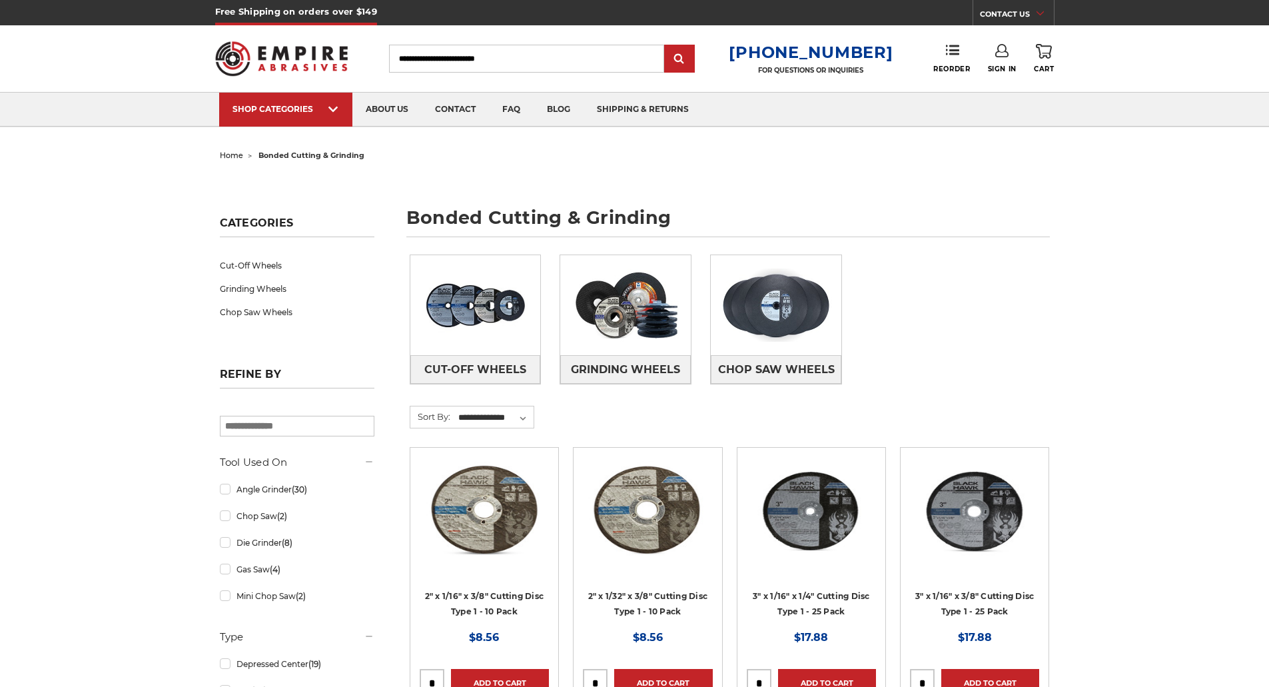 The width and height of the screenshot is (1269, 687). Describe the element at coordinates (484, 510) in the screenshot. I see `img: 2" x 1/16" x 3/8" Cut Off Wheel` at that location.